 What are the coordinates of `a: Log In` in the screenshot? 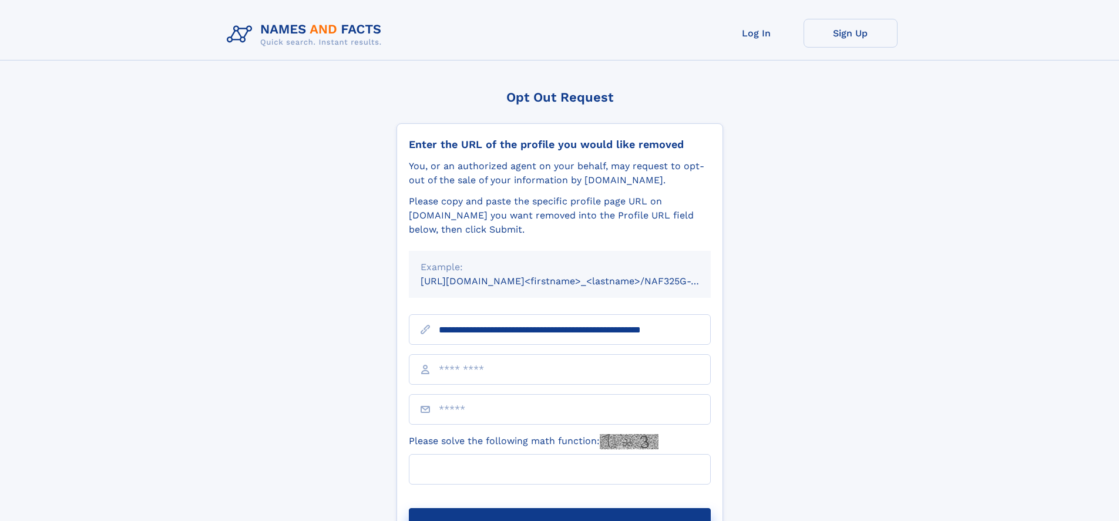 It's located at (756, 33).